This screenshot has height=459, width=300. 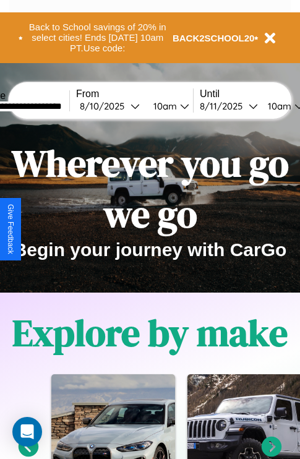 I want to click on div: Give Feedback, so click(x=11, y=229).